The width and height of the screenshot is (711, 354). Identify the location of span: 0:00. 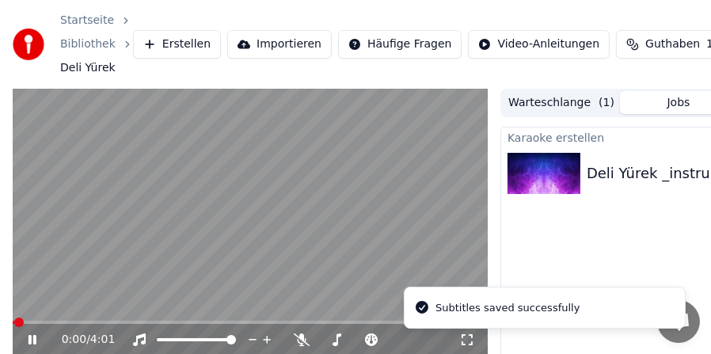
(74, 340).